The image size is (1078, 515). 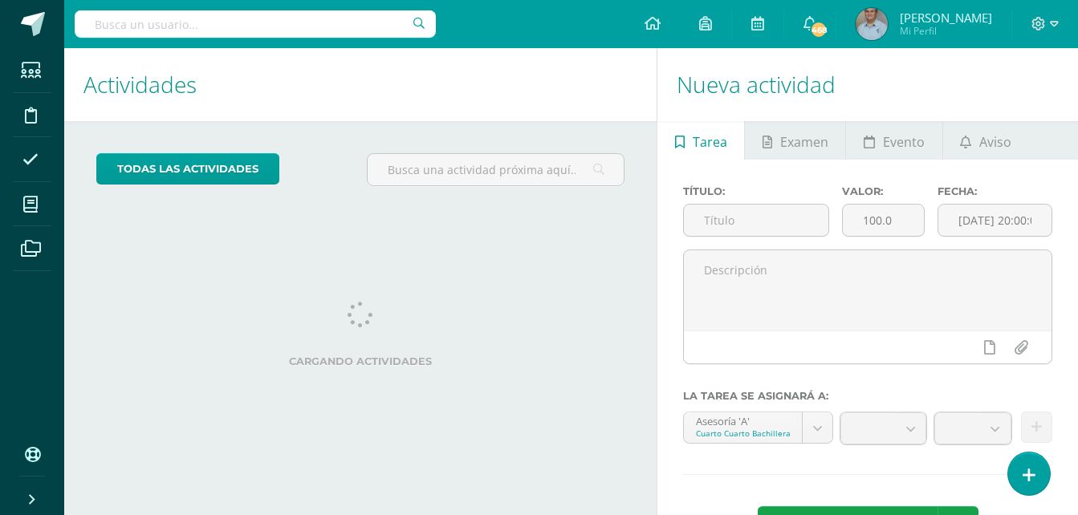 What do you see at coordinates (360, 84) in the screenshot?
I see `h1: Actividades` at bounding box center [360, 84].